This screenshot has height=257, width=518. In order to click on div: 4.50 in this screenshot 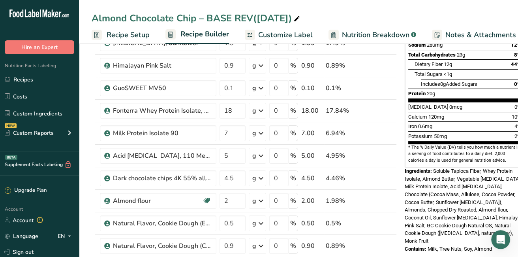, I will do `click(312, 178)`.